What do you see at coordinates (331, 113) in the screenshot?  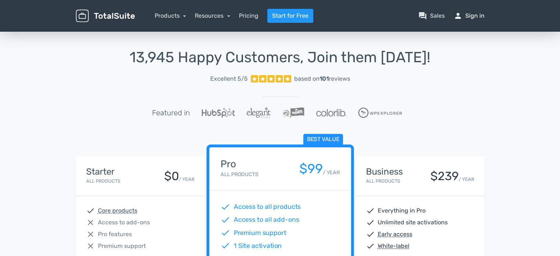 I see `img: Colorlib` at bounding box center [331, 113].